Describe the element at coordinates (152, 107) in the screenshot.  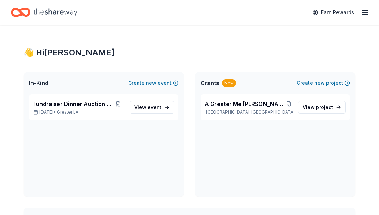
I see `a: View event` at that location.